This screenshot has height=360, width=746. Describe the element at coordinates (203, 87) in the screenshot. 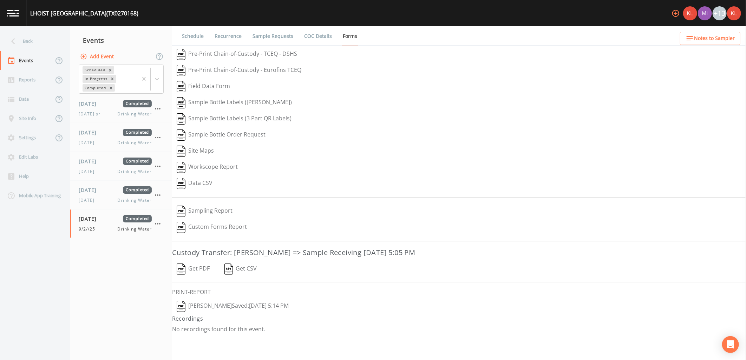

I see `button: Field Data Form` at that location.